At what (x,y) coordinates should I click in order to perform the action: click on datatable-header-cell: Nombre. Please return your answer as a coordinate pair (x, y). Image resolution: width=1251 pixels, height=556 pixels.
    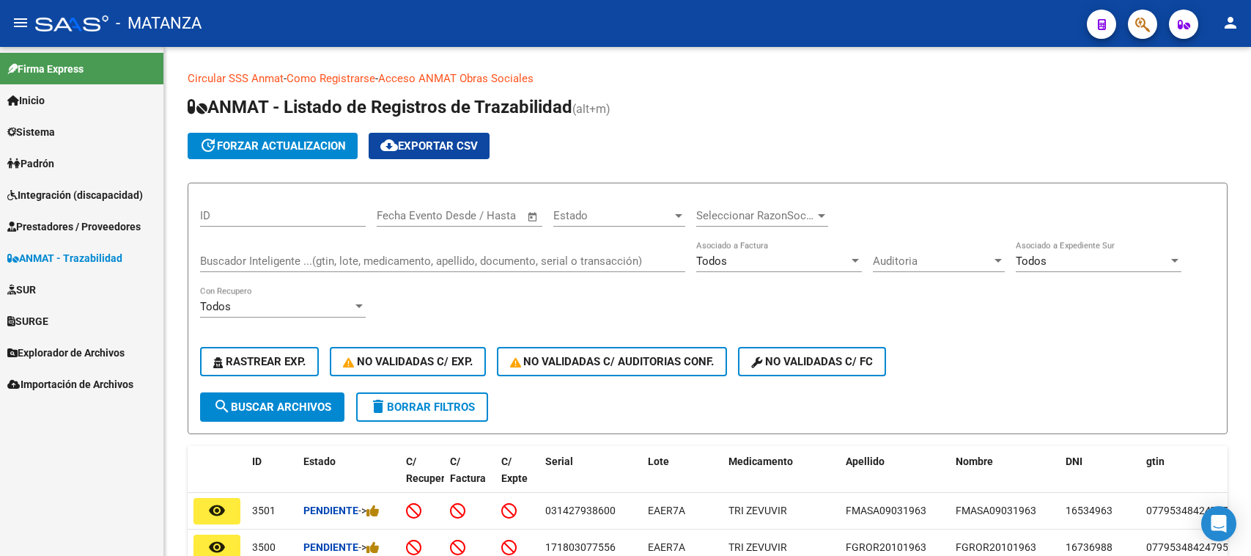
    Looking at the image, I should click on (1005, 478).